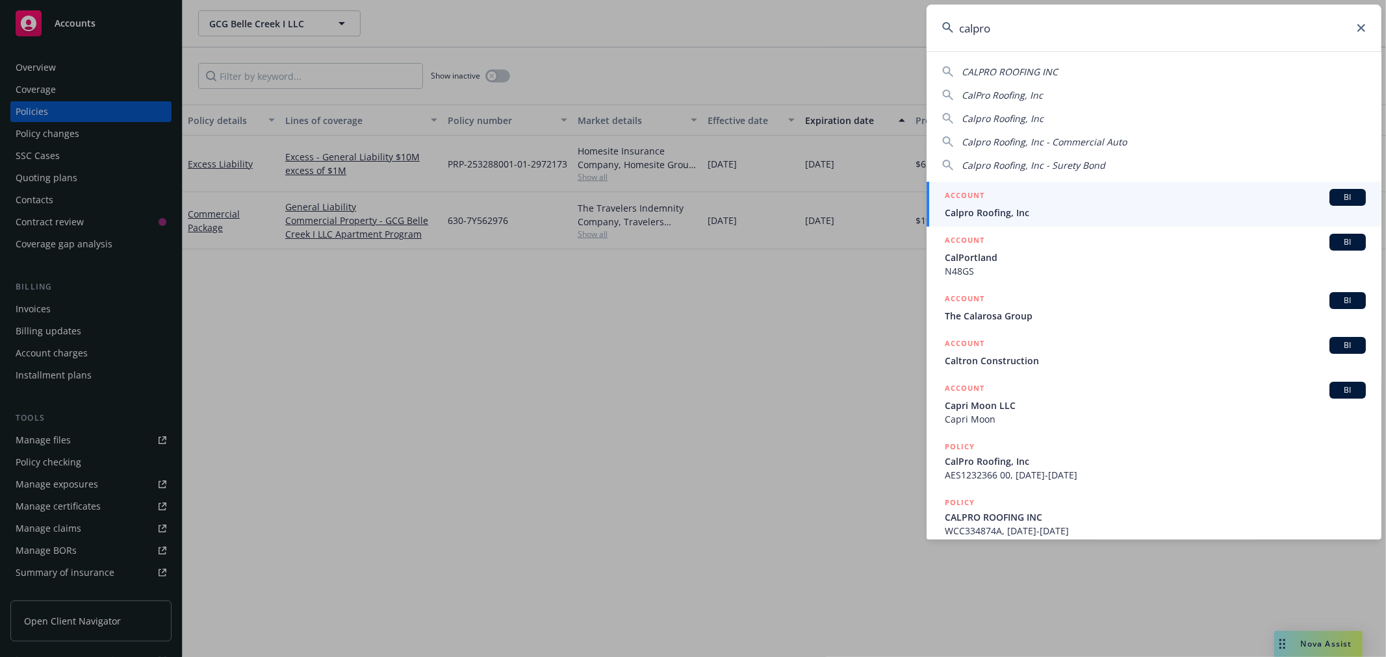  Describe the element at coordinates (1154, 404) in the screenshot. I see `a: ACCOUNTBICapri Moon LLCCapri Moon` at that location.